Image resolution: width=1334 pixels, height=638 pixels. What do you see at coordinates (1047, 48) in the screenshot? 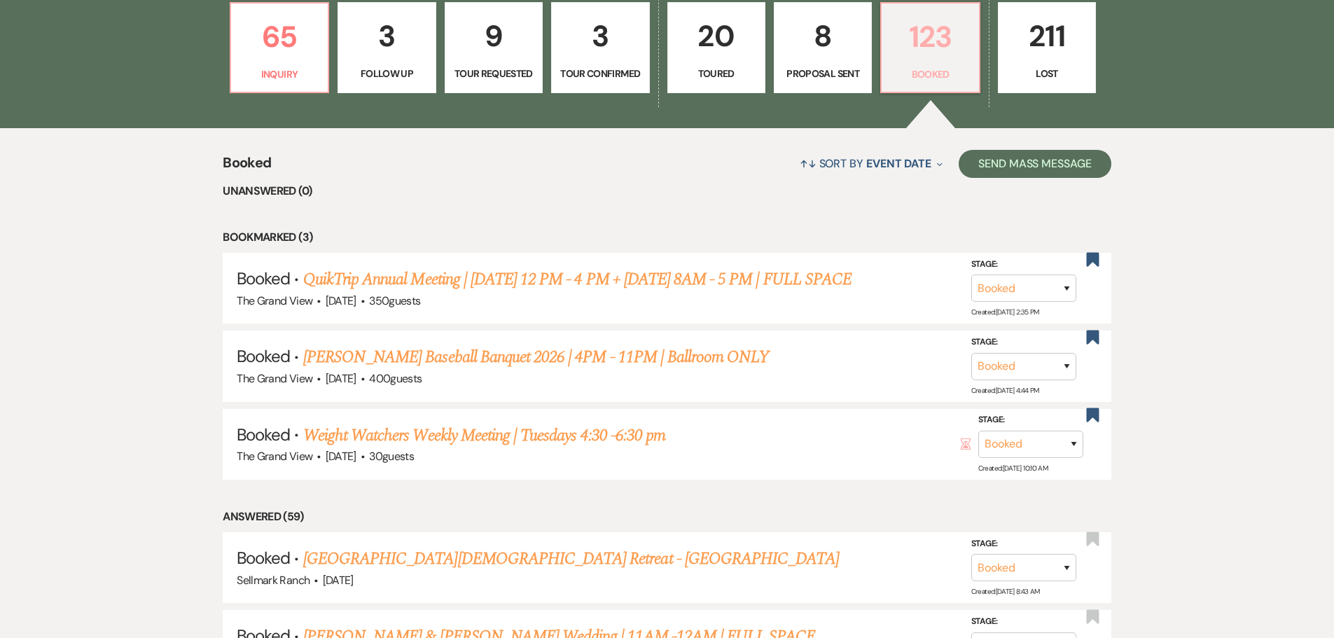
I see `a: 211Lost` at bounding box center [1047, 48].